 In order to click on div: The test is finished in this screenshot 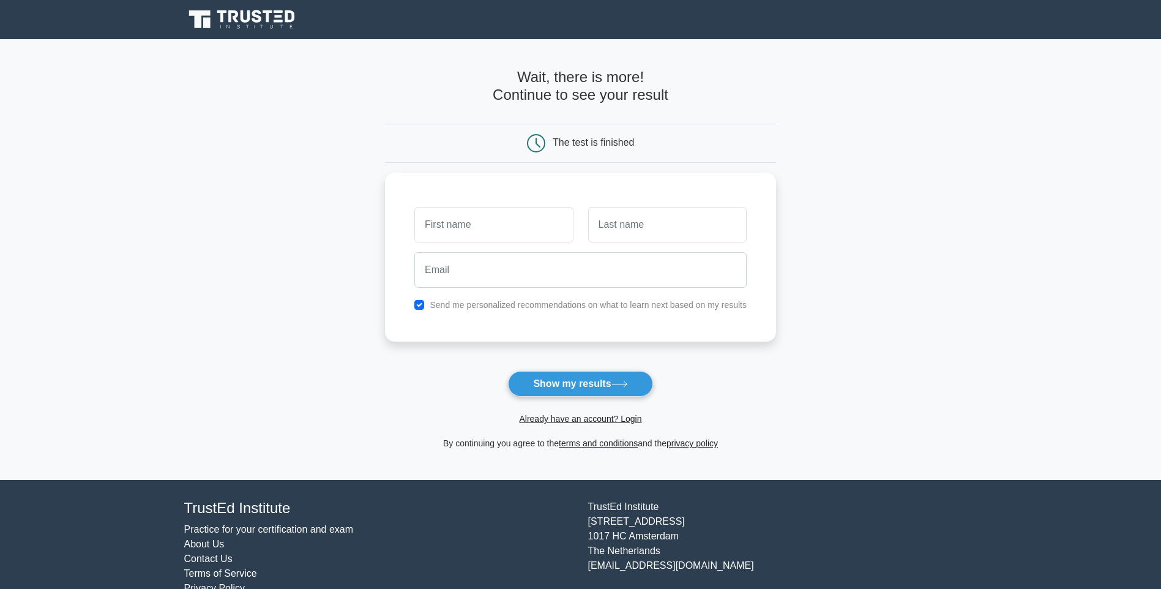, I will do `click(593, 142)`.